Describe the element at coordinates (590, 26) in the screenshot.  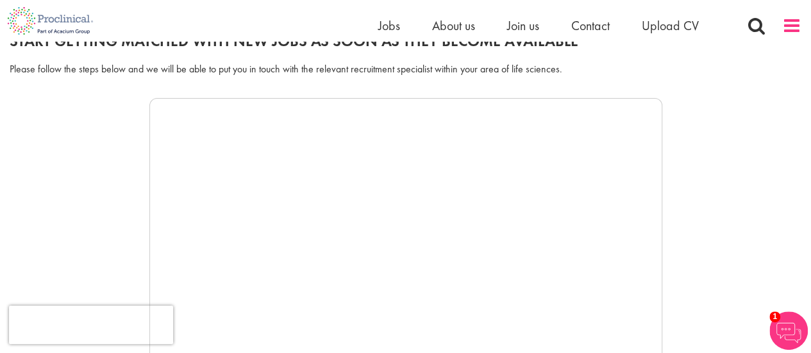
I see `a: Contact` at that location.